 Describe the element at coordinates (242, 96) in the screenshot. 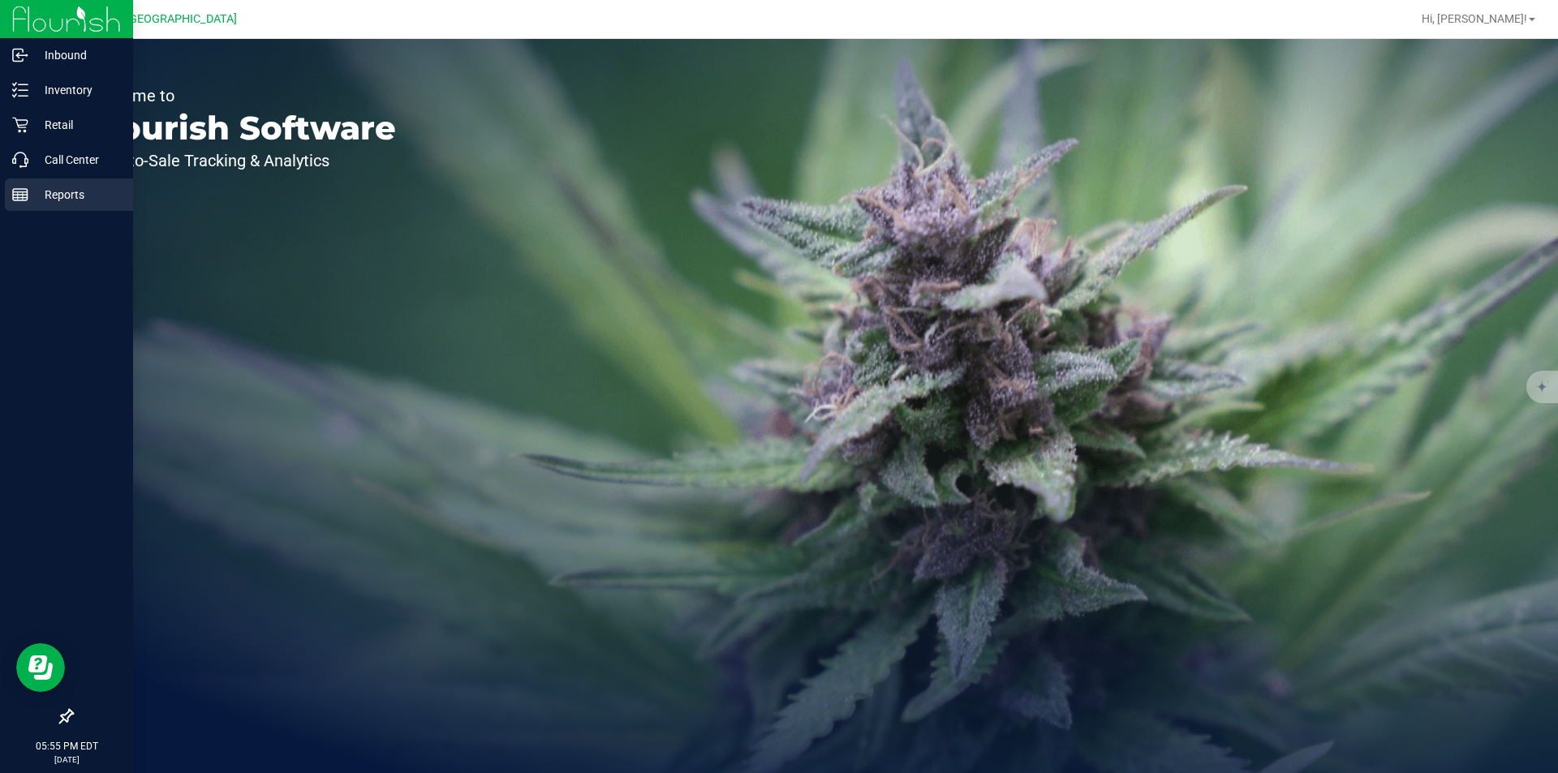

I see `p: Welcome to` at that location.